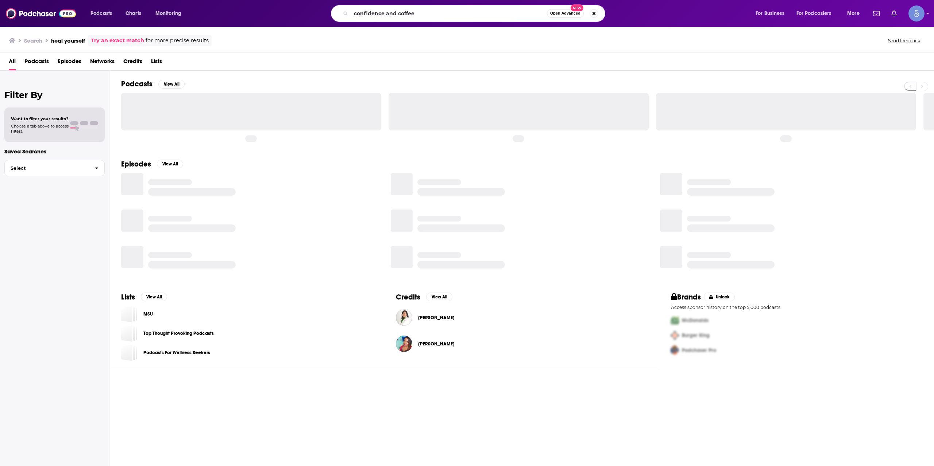  What do you see at coordinates (686, 297) in the screenshot?
I see `h2: Brands` at bounding box center [686, 297].